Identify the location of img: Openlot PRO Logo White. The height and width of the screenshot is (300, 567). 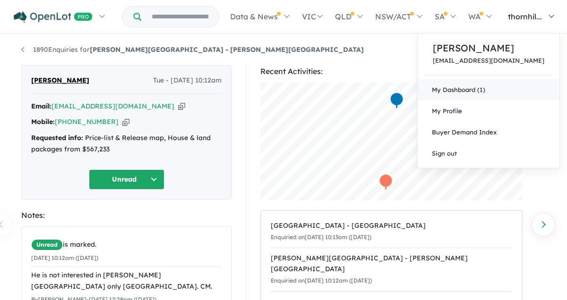
(53, 17).